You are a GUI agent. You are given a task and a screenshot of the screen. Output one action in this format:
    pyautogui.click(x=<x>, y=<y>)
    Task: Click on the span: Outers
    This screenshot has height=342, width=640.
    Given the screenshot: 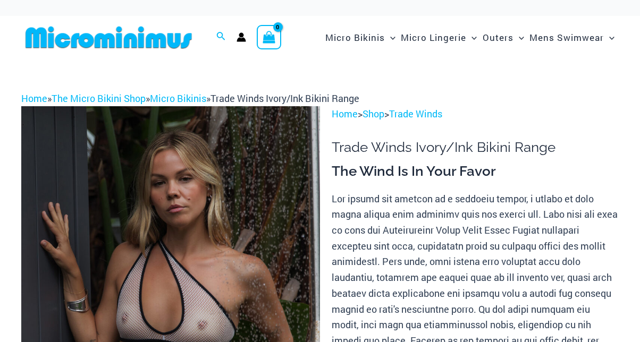 What is the action you would take?
    pyautogui.click(x=498, y=37)
    